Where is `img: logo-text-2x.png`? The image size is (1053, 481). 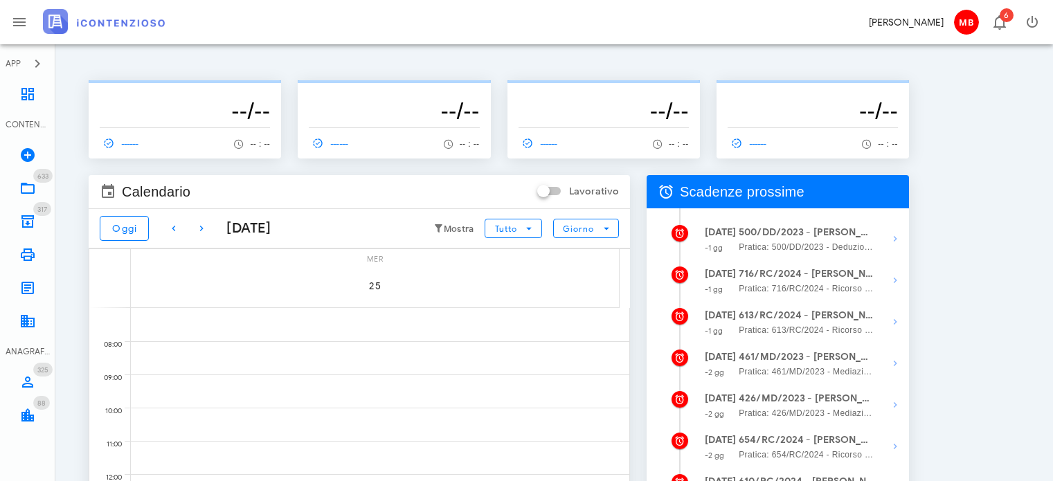
img: logo-text-2x.png is located at coordinates (104, 21).